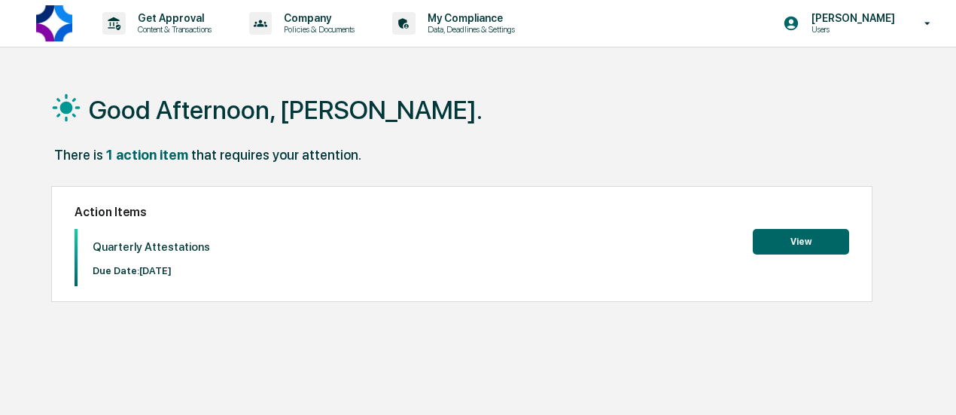 The image size is (956, 415). What do you see at coordinates (469, 29) in the screenshot?
I see `p: Data, Deadlines & Settings` at bounding box center [469, 29].